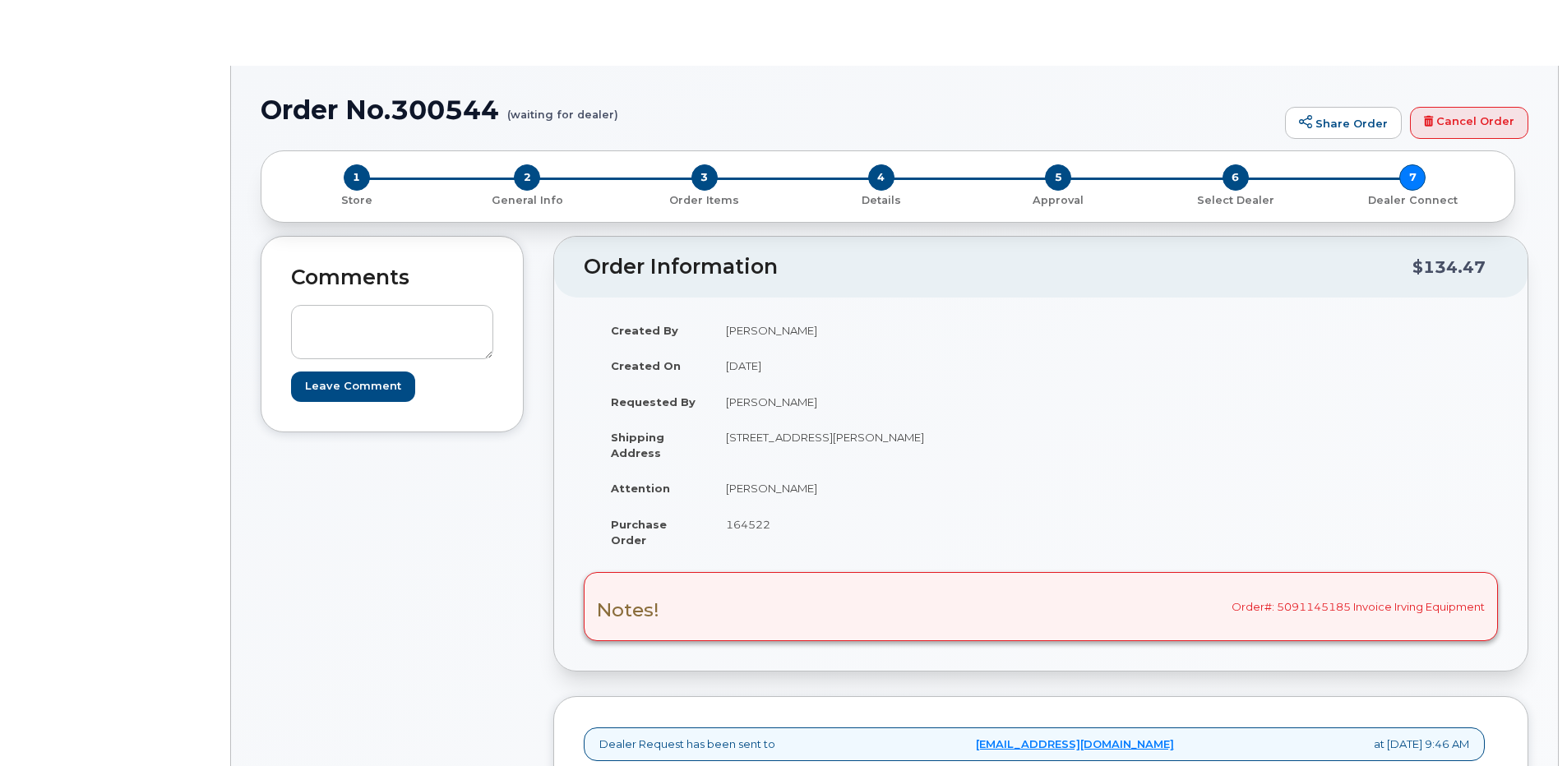 The width and height of the screenshot is (1567, 766). What do you see at coordinates (645, 366) in the screenshot?
I see `strong: Created On` at bounding box center [645, 366].